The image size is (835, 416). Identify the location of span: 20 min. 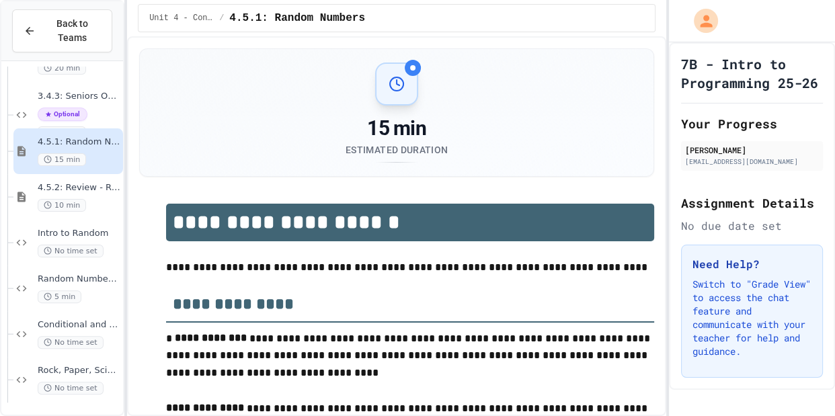
(62, 68).